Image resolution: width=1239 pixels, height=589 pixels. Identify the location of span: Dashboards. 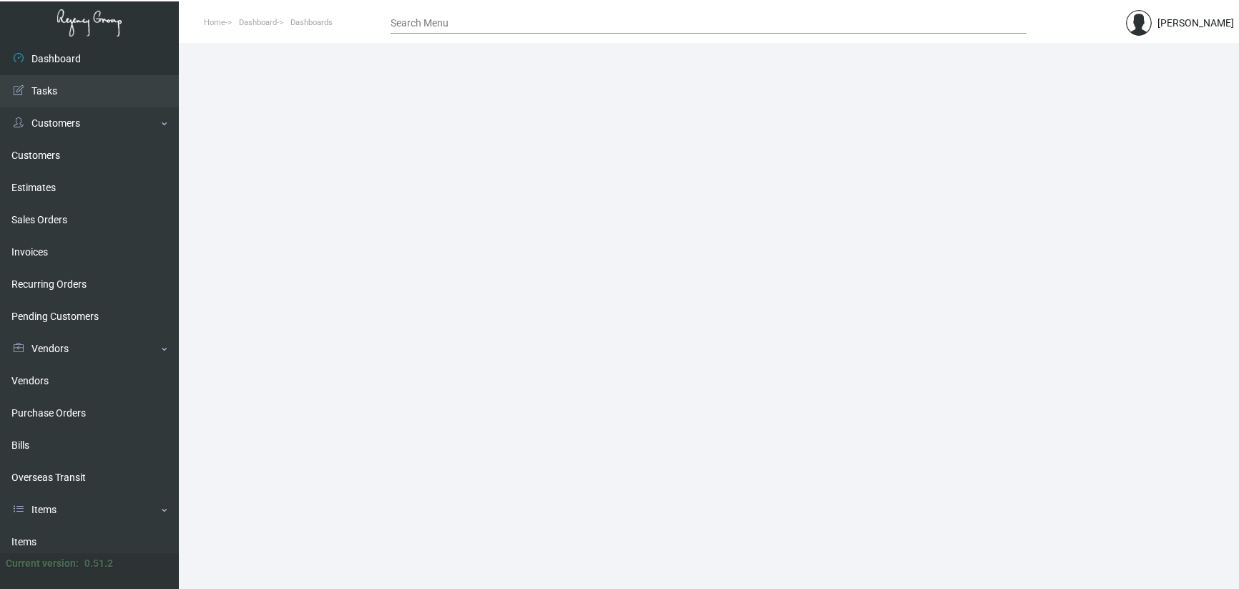
(311, 22).